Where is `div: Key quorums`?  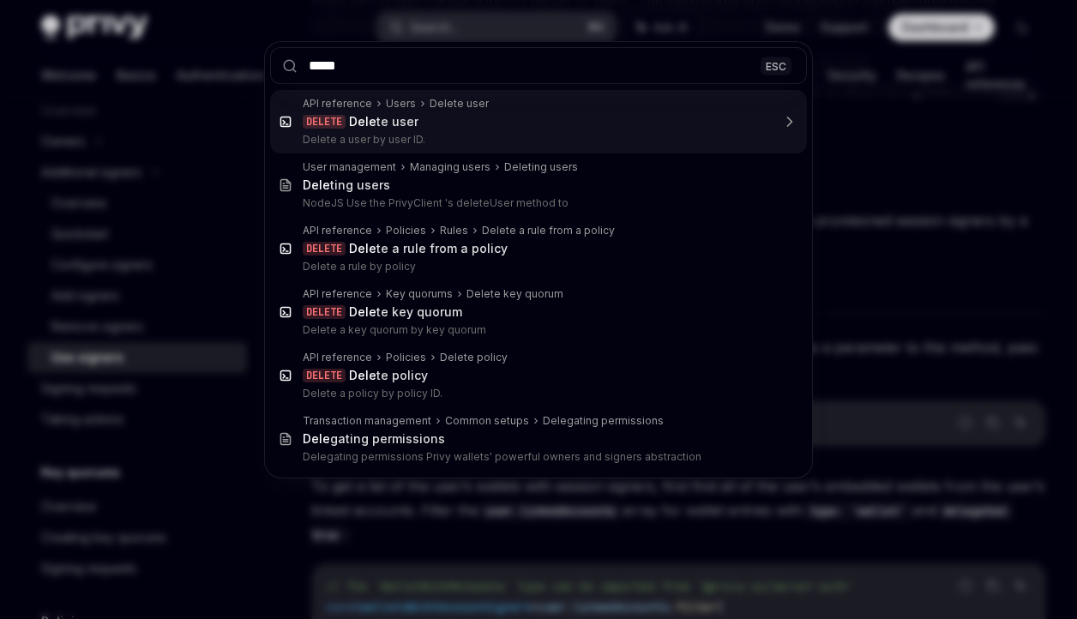
div: Key quorums is located at coordinates (419, 294).